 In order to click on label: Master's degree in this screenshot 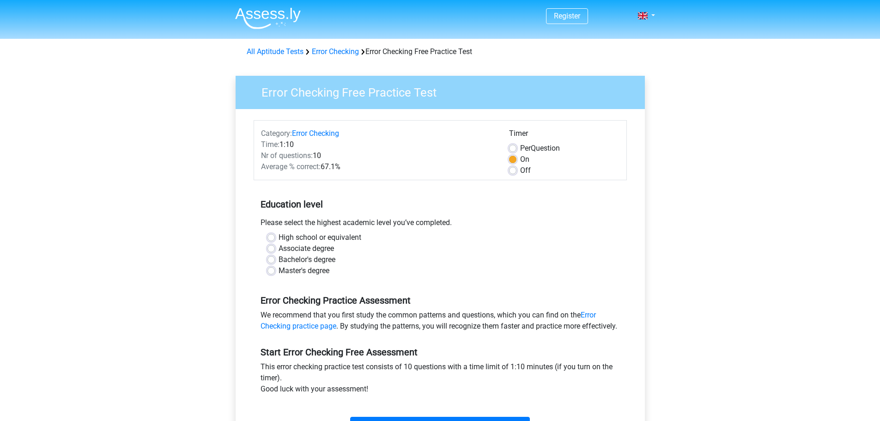, I will do `click(304, 271)`.